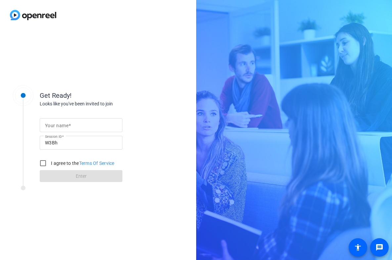 The height and width of the screenshot is (260, 392). What do you see at coordinates (379, 248) in the screenshot?
I see `mat-icon: message` at bounding box center [379, 248].